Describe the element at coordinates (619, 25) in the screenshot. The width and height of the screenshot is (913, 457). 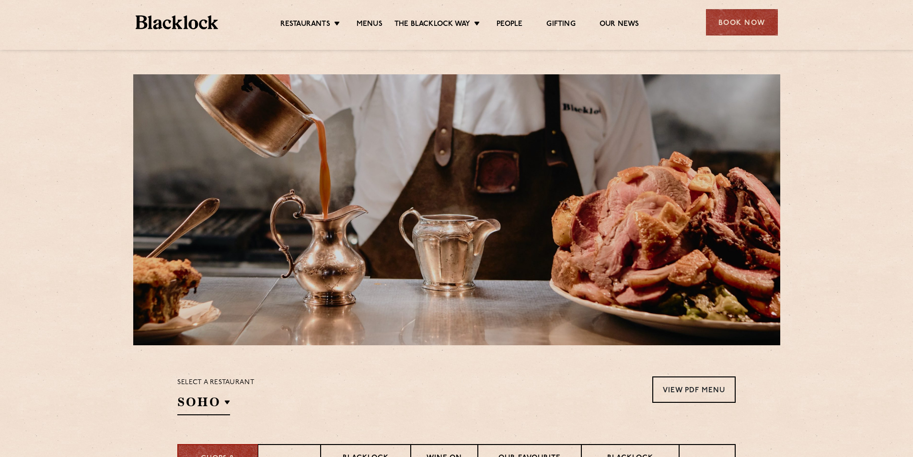
I see `a: Our News` at that location.